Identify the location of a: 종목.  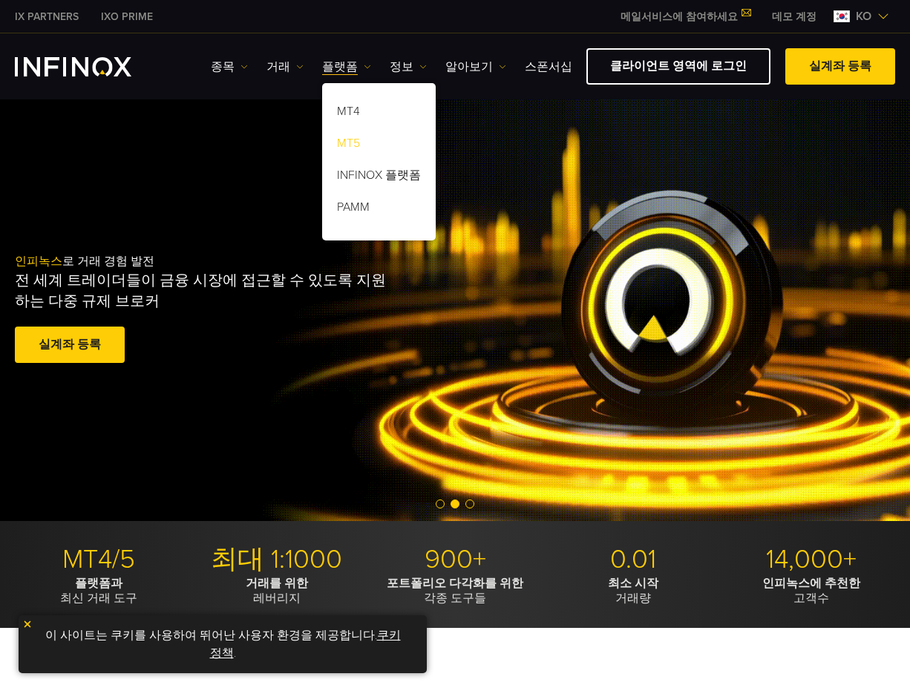
(229, 67).